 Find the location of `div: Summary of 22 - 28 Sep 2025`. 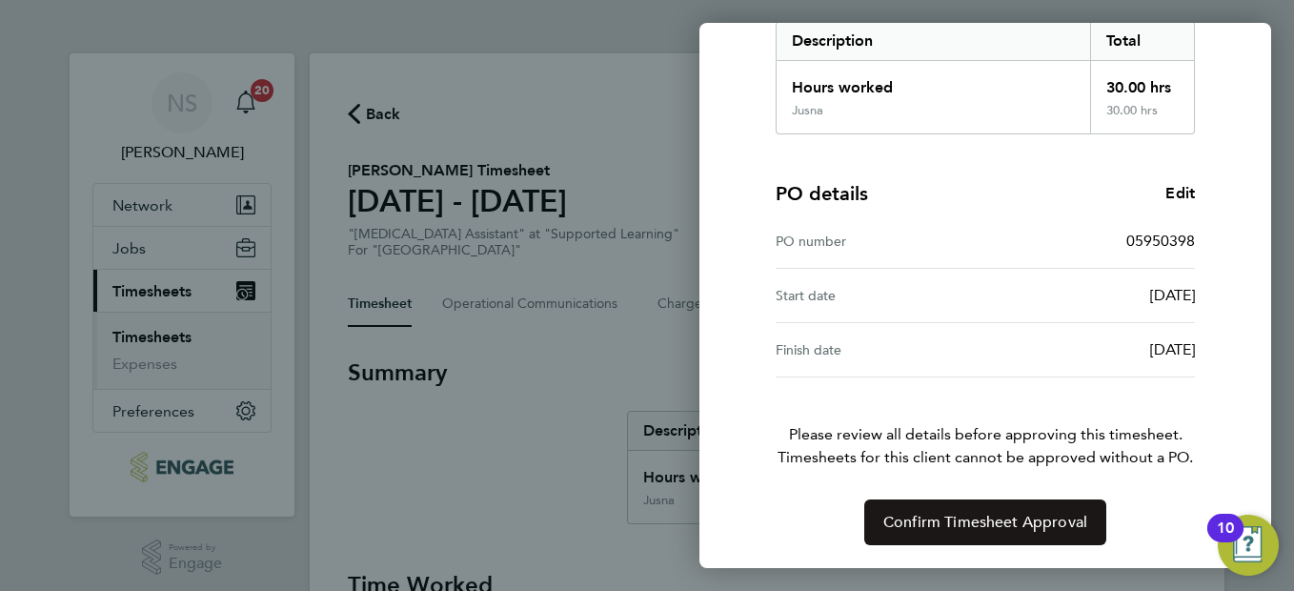

div: Summary of 22 - 28 Sep 2025 is located at coordinates (985, 77).